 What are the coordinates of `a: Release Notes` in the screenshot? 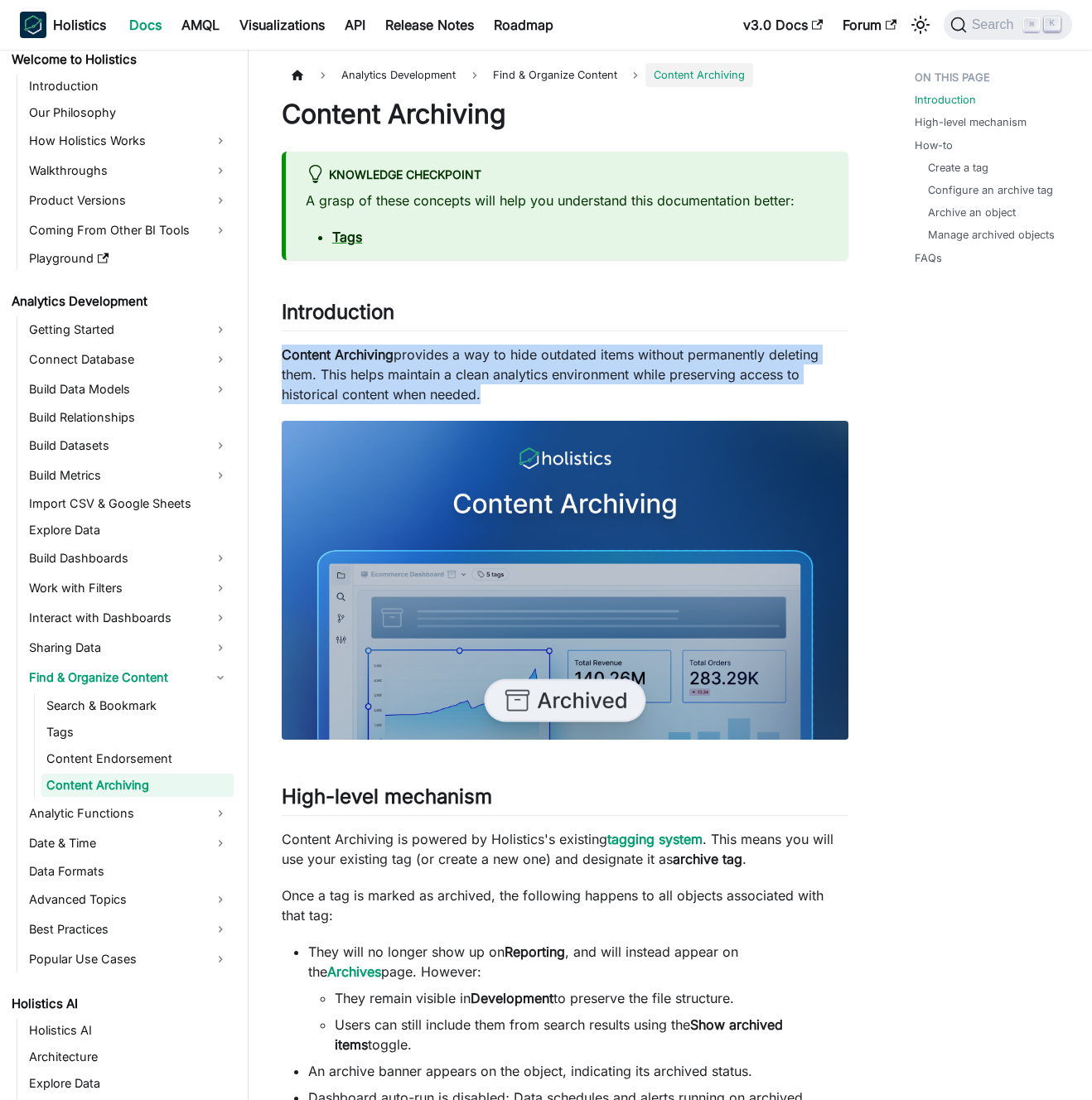 It's located at (430, 25).